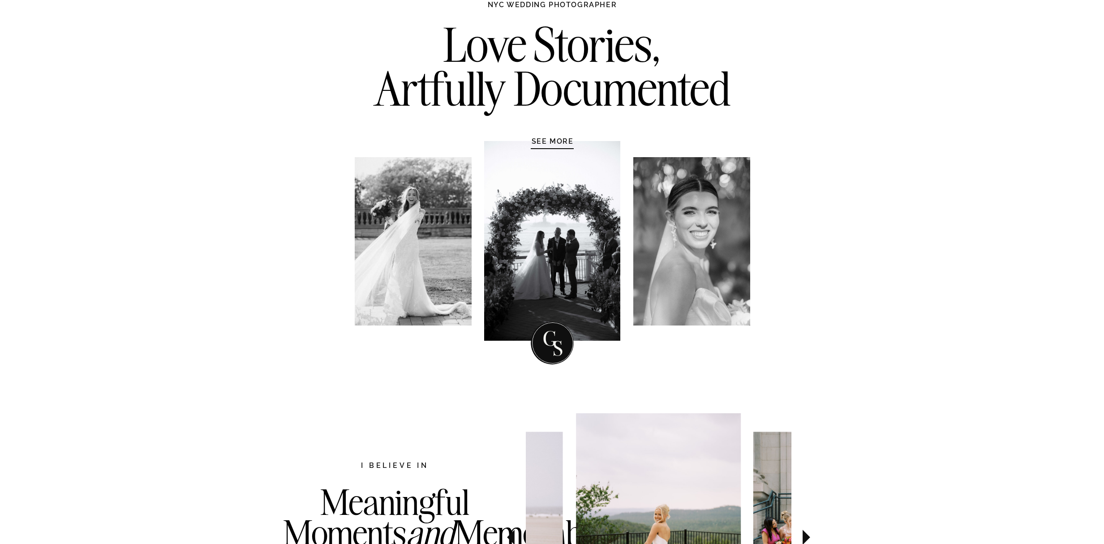 Image resolution: width=1104 pixels, height=544 pixels. What do you see at coordinates (553, 141) in the screenshot?
I see `a: SEE MORE` at bounding box center [553, 141].